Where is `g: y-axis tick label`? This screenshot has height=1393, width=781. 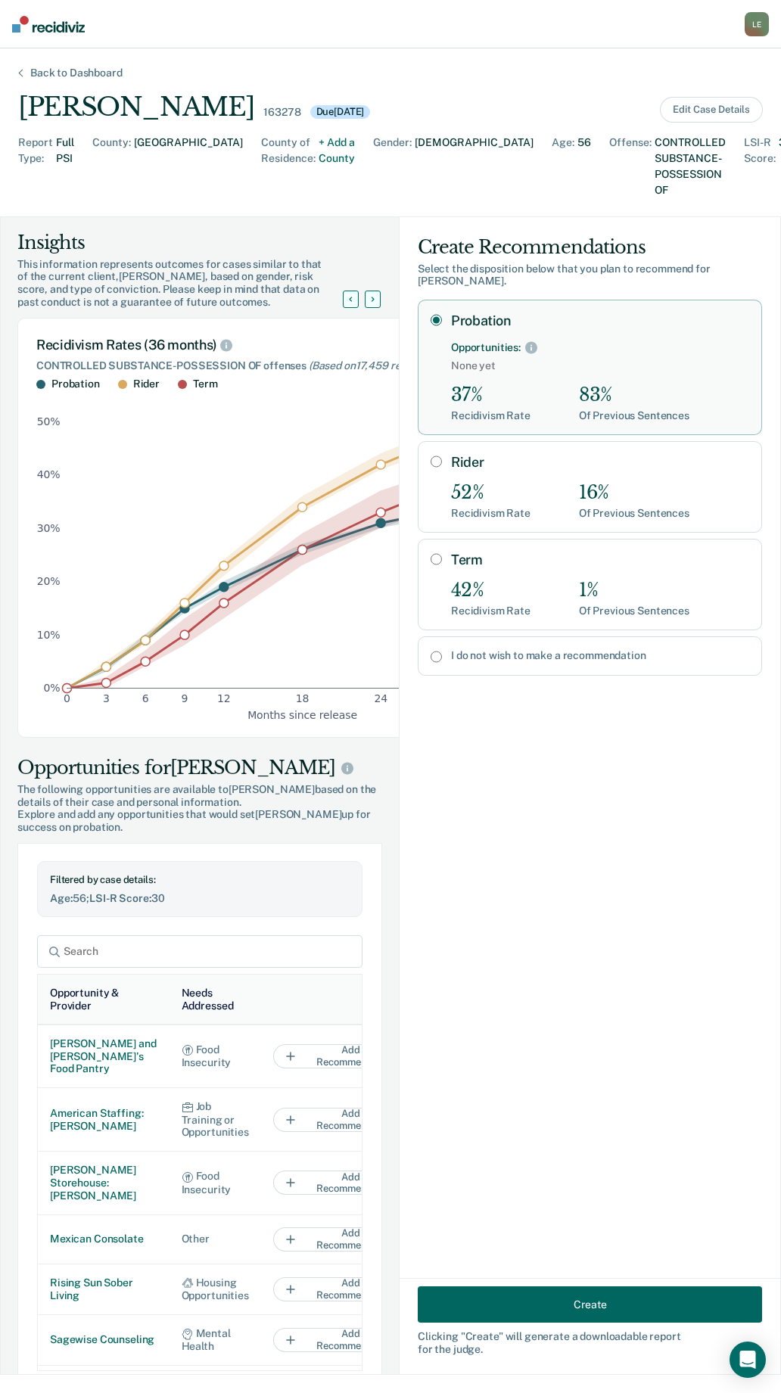 g: y-axis tick label is located at coordinates (48, 555).